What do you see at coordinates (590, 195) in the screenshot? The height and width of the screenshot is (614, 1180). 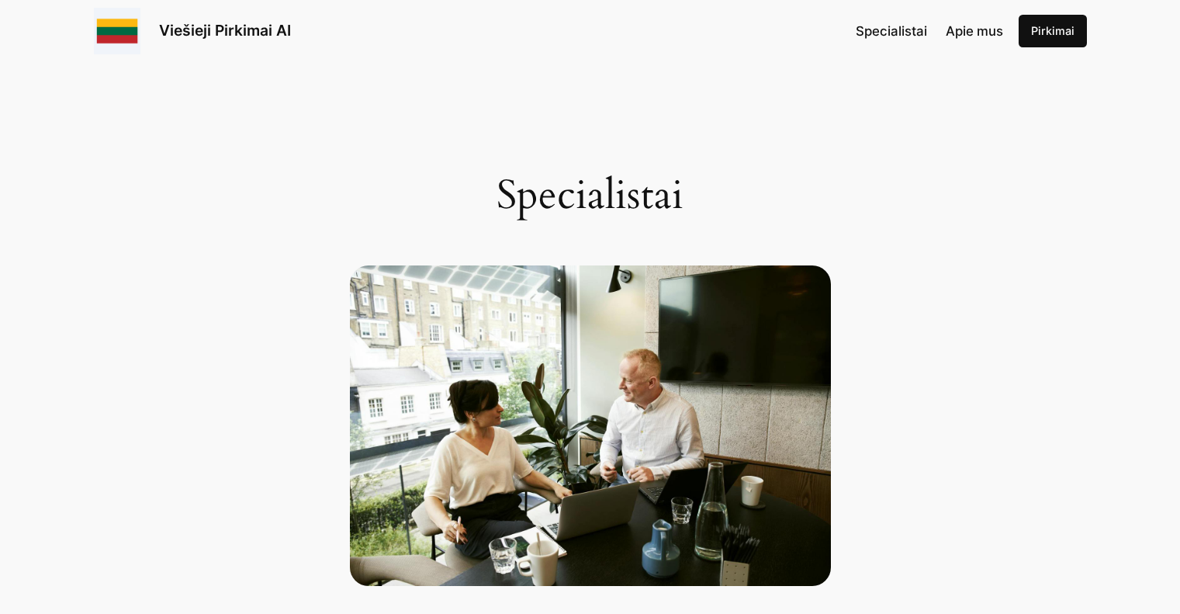 I see `h1: Specialistai` at bounding box center [590, 195].